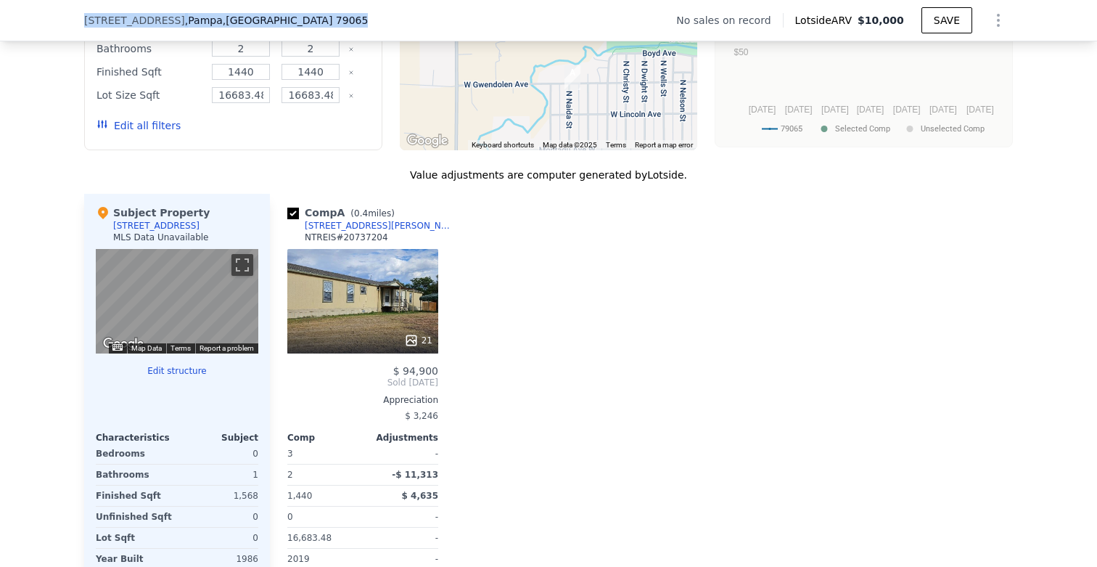 Image resolution: width=1097 pixels, height=567 pixels. I want to click on div: NTREIS # 20737204, so click(346, 237).